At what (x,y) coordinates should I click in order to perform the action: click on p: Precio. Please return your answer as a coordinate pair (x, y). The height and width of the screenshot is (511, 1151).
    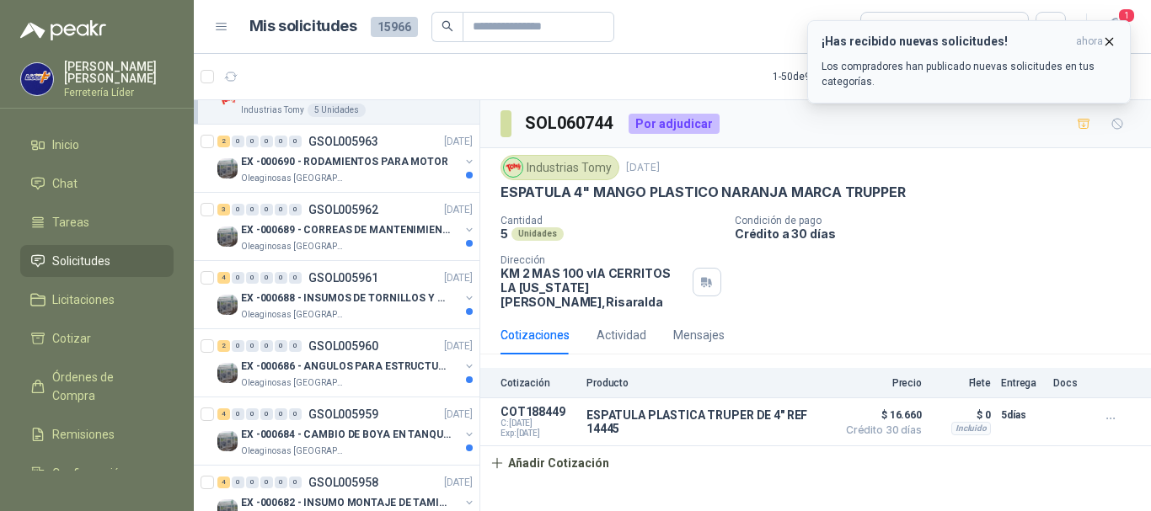
    Looking at the image, I should click on (880, 383).